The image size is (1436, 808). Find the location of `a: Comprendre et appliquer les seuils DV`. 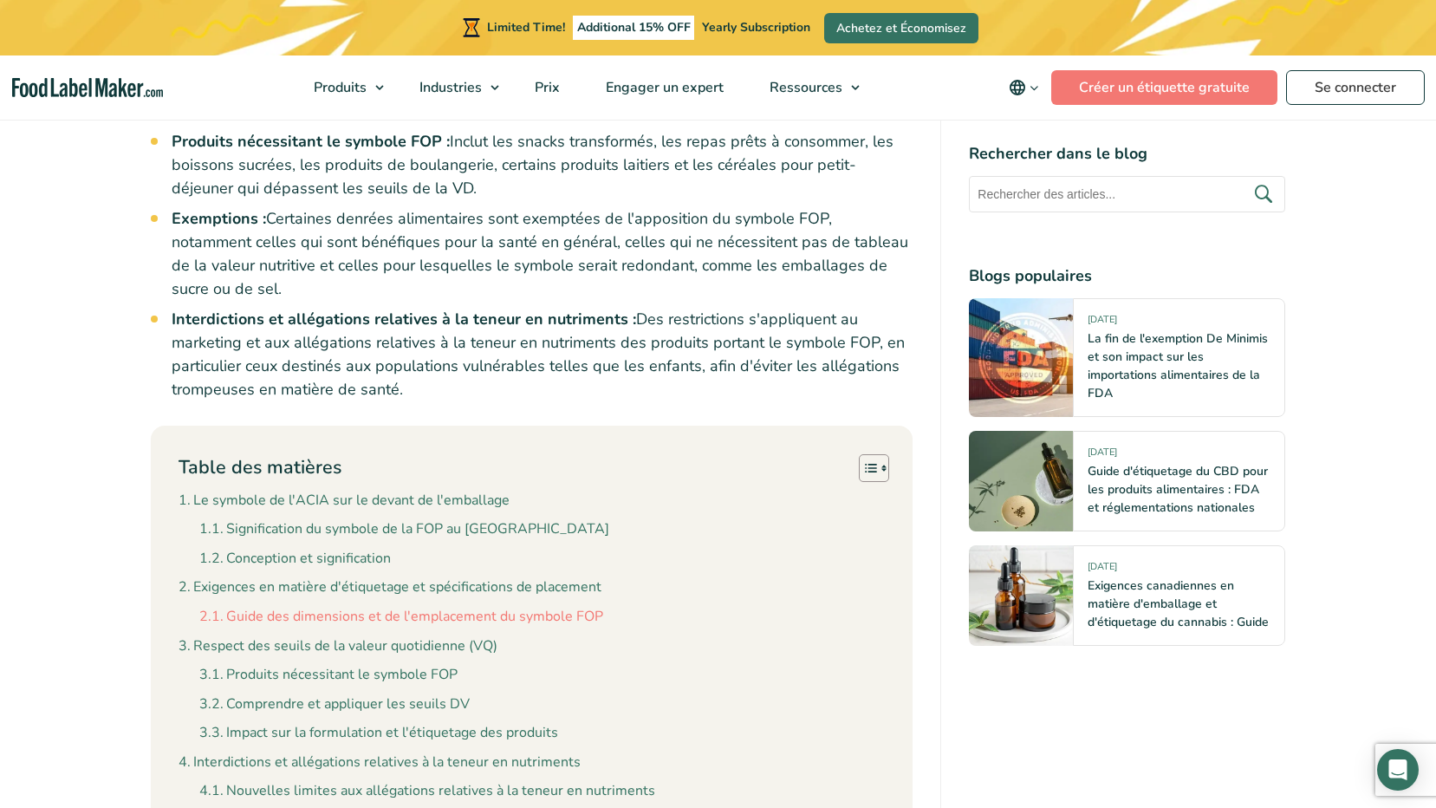

a: Comprendre et appliquer les seuils DV is located at coordinates (335, 705).